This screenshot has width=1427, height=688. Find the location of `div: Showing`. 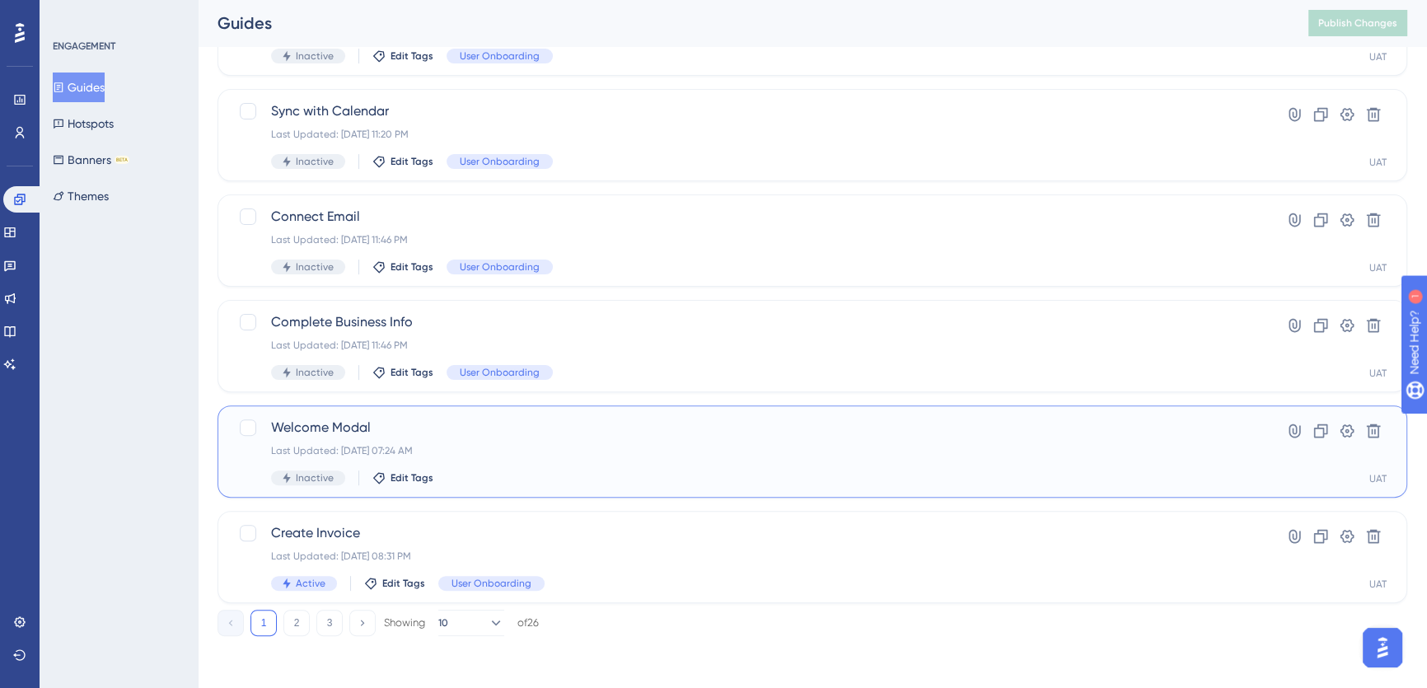

div: Showing is located at coordinates (404, 623).